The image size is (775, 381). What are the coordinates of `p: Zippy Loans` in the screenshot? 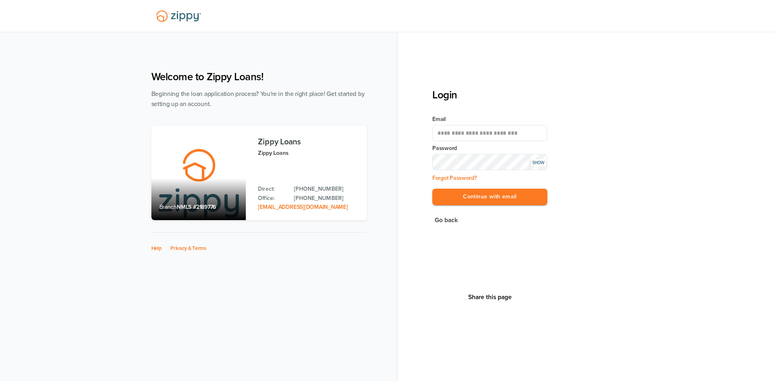 It's located at (308, 153).